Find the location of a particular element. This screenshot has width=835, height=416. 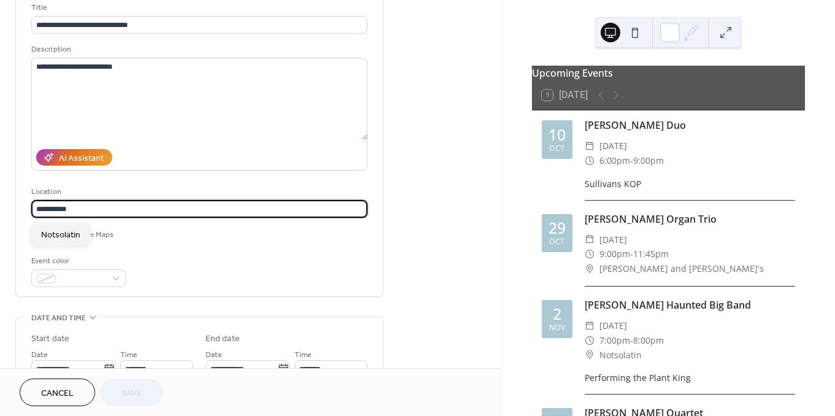

div: Sullivans KOP is located at coordinates (689, 183).